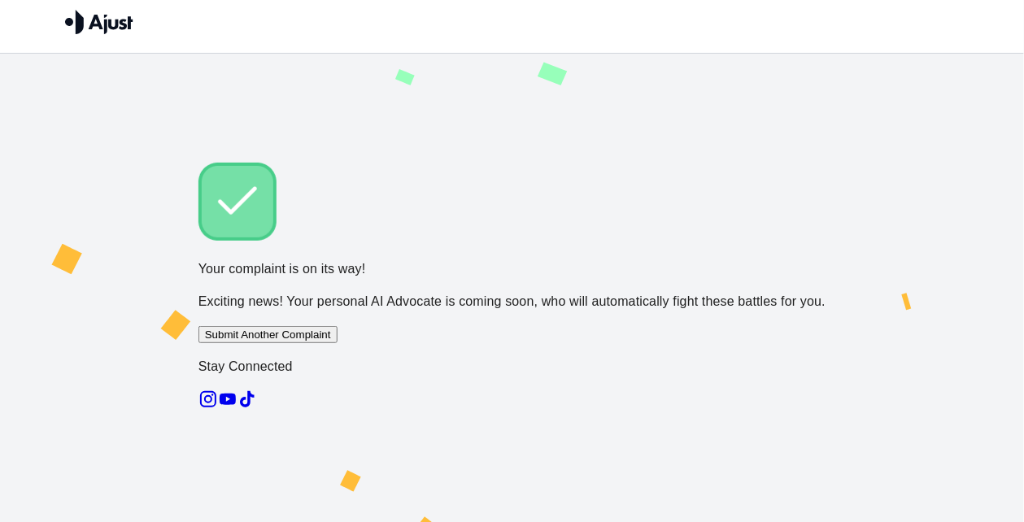 This screenshot has height=522, width=1024. I want to click on p: Your complaint is on its way!, so click(511, 269).